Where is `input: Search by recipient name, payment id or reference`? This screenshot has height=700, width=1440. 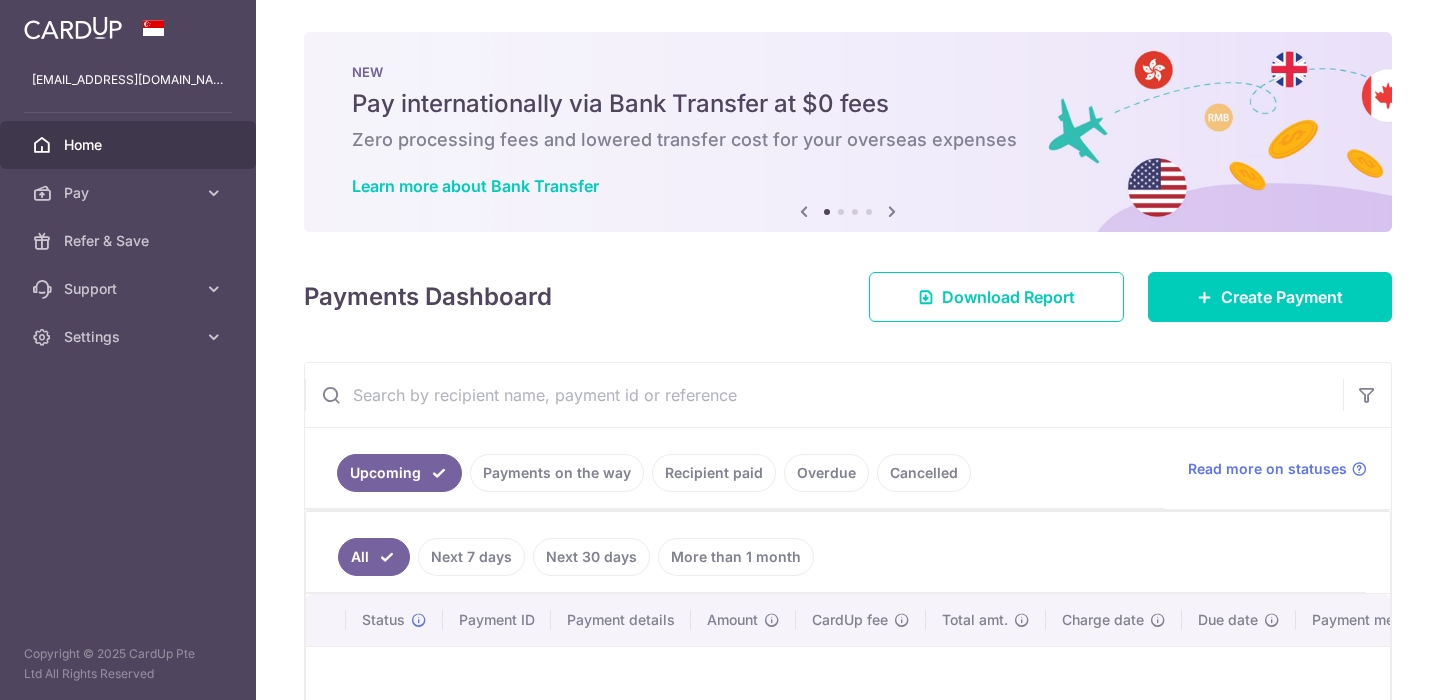
input: Search by recipient name, payment id or reference is located at coordinates (824, 395).